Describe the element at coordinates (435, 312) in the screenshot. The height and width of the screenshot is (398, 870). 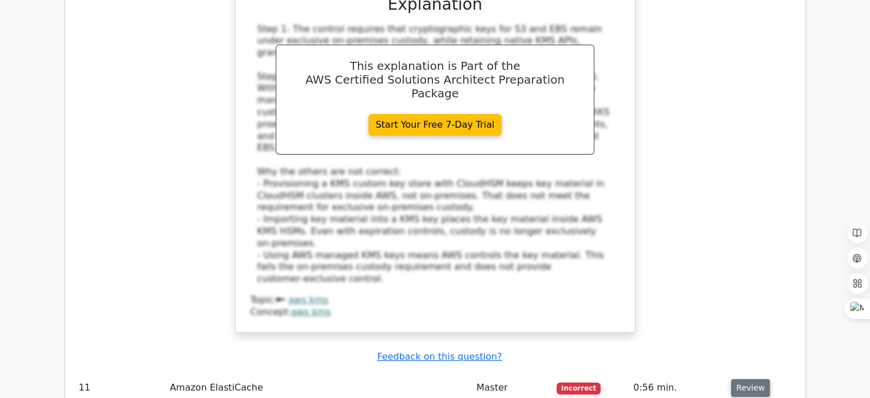
I see `div: Concept:` at that location.